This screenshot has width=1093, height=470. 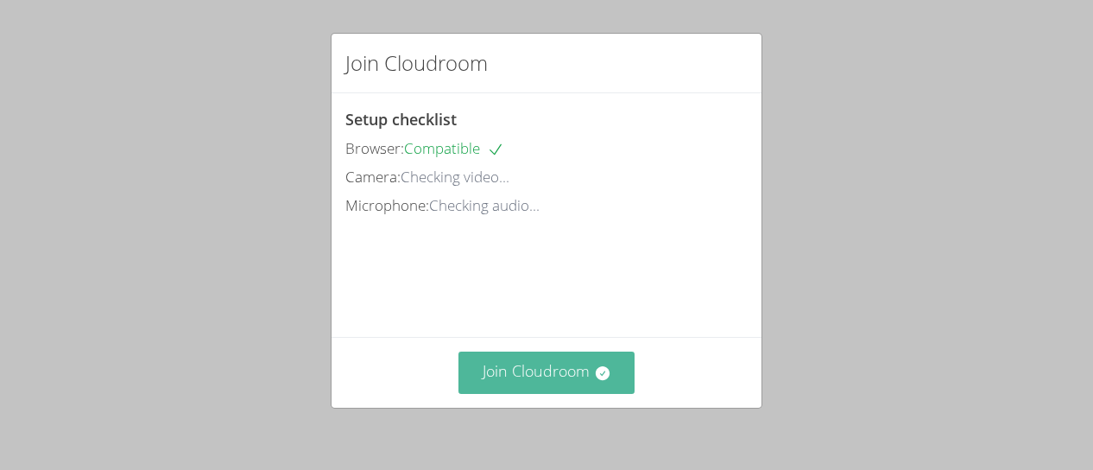 What do you see at coordinates (416, 63) in the screenshot?
I see `h2: Join Cloudroom` at bounding box center [416, 63].